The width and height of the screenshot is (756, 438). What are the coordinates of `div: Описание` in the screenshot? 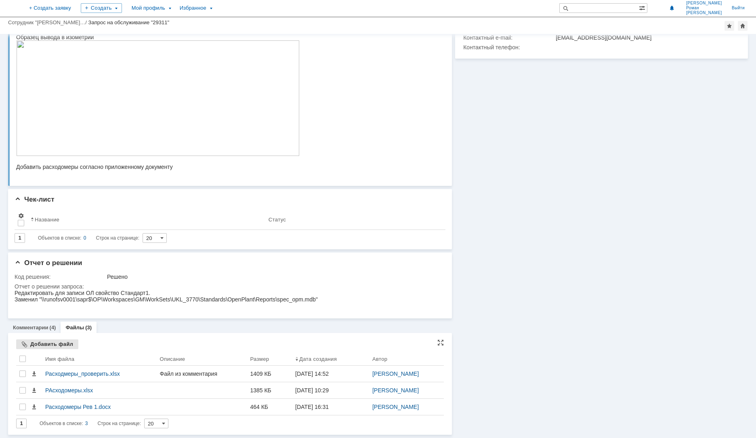 It's located at (172, 359).